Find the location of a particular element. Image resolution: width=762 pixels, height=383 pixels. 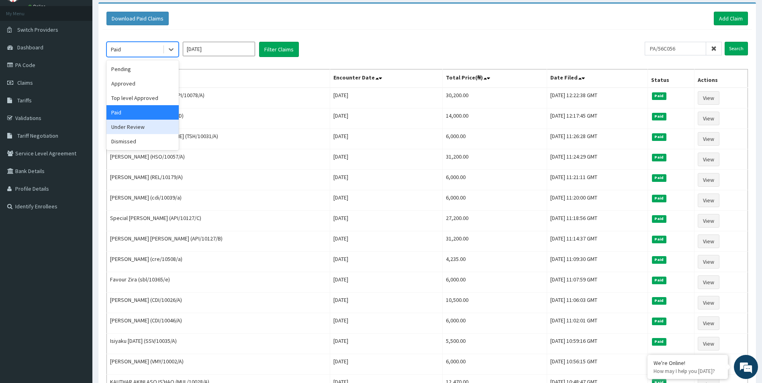

div: We're Online! is located at coordinates (688, 363).